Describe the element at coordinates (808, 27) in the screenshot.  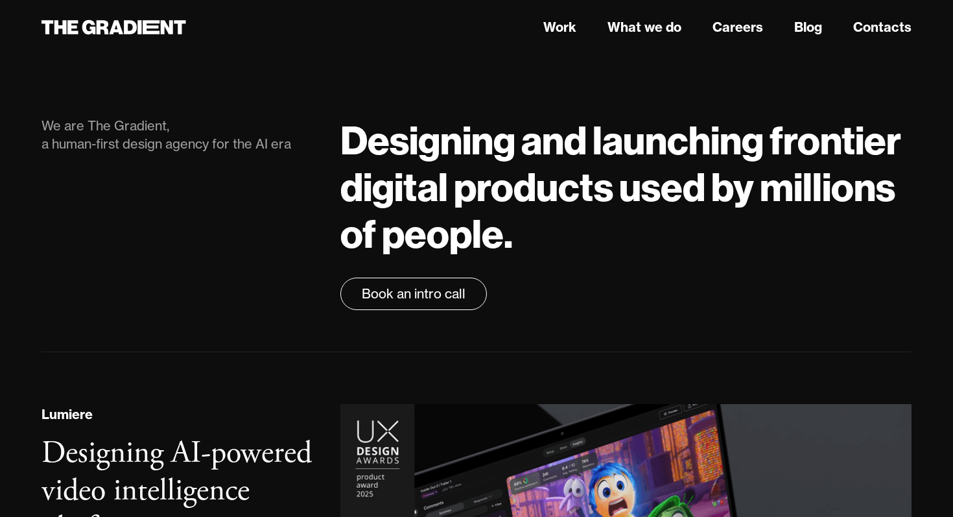
I see `a: Blog` at that location.